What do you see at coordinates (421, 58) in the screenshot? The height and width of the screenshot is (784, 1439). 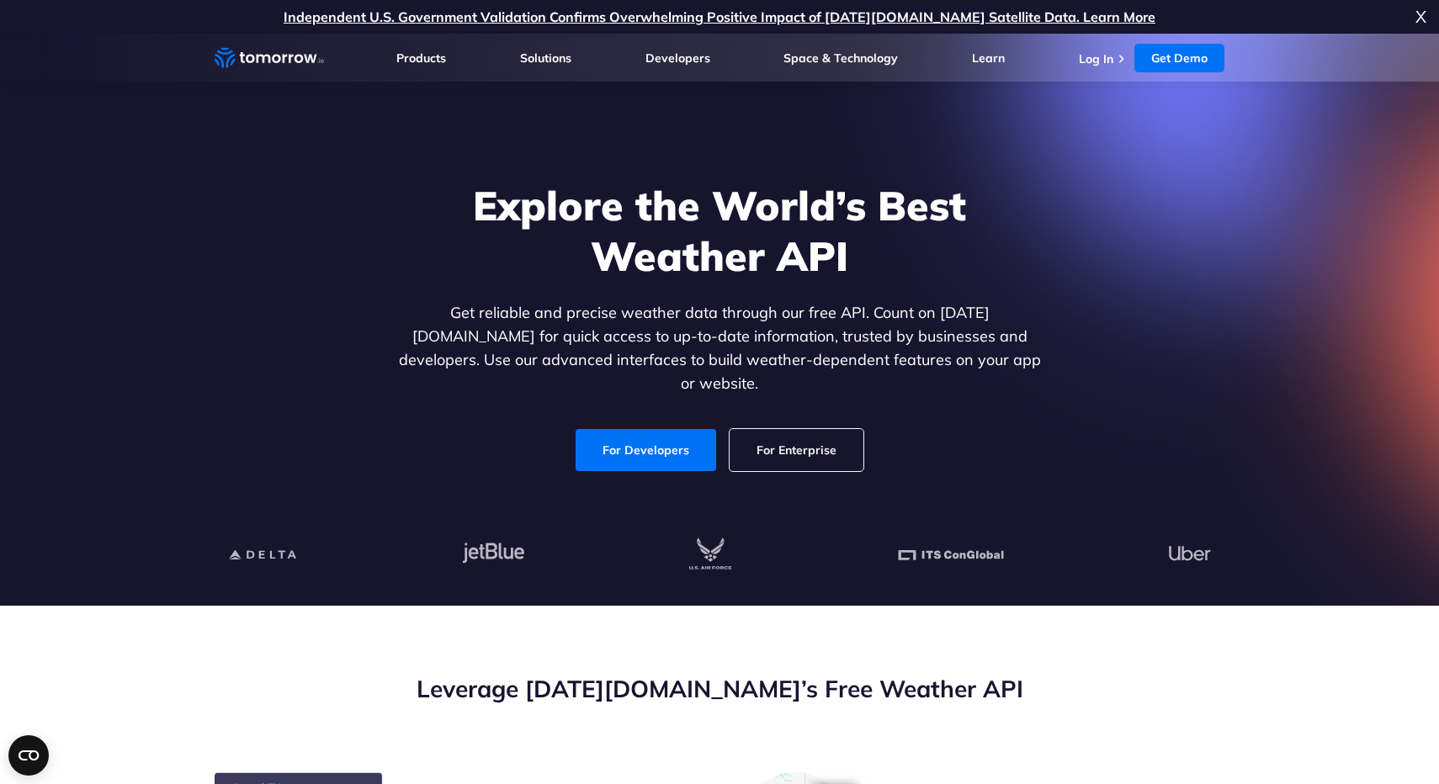 I see `a: Products` at bounding box center [421, 58].